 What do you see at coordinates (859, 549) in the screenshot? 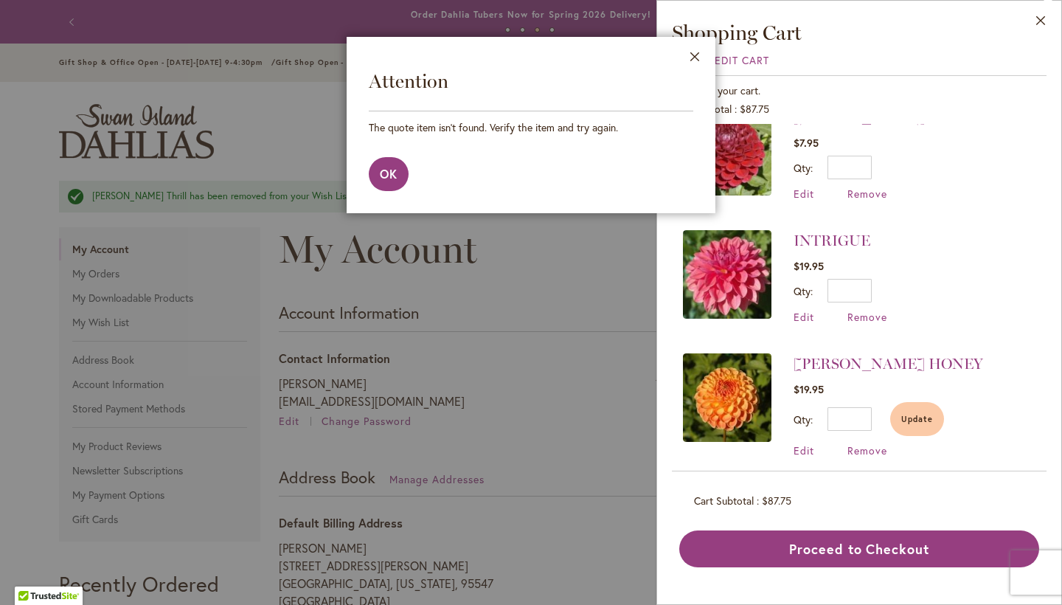
I see `button: Proceed to Checkout` at bounding box center [859, 549].